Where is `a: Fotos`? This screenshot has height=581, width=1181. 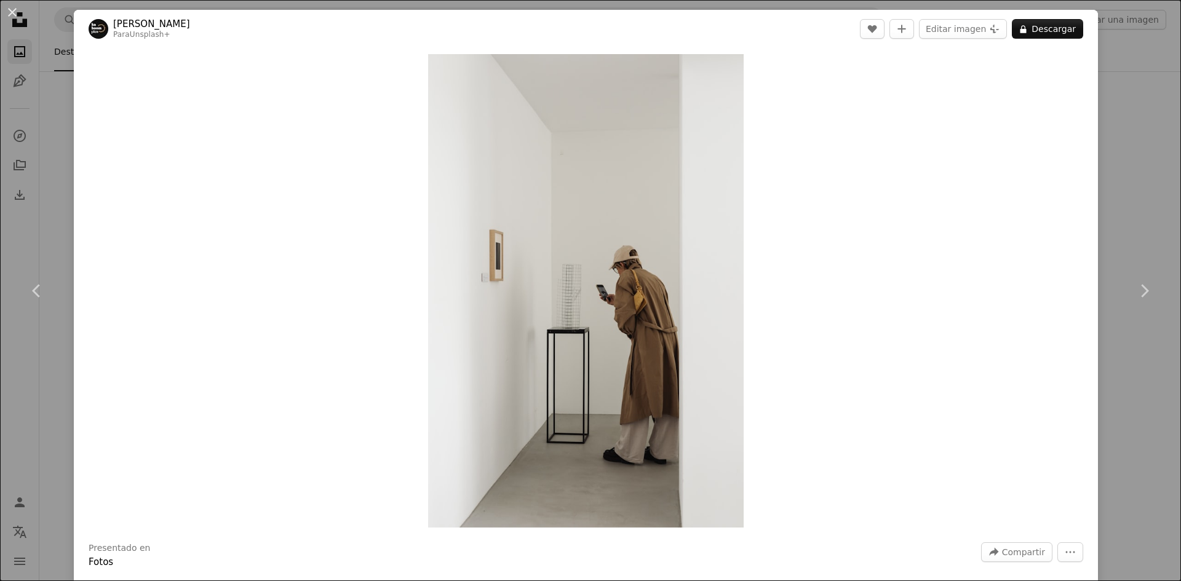
a: Fotos is located at coordinates (101, 562).